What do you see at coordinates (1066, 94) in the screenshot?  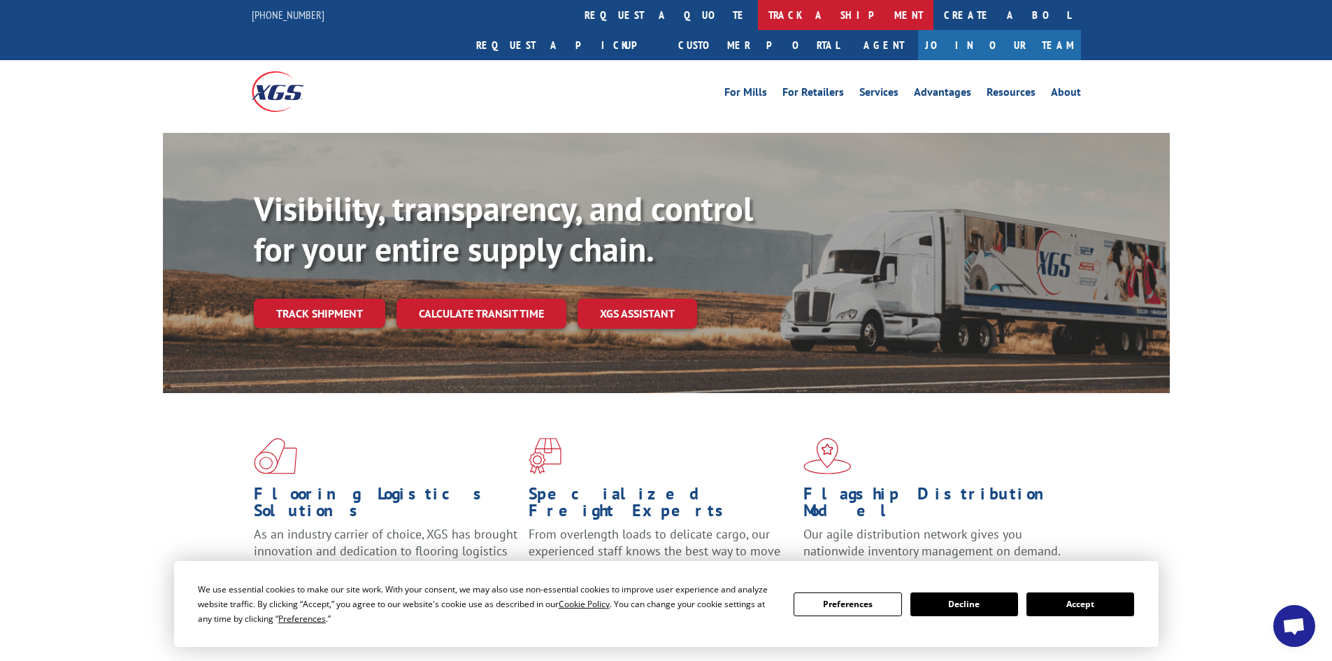 I see `a: About` at bounding box center [1066, 94].